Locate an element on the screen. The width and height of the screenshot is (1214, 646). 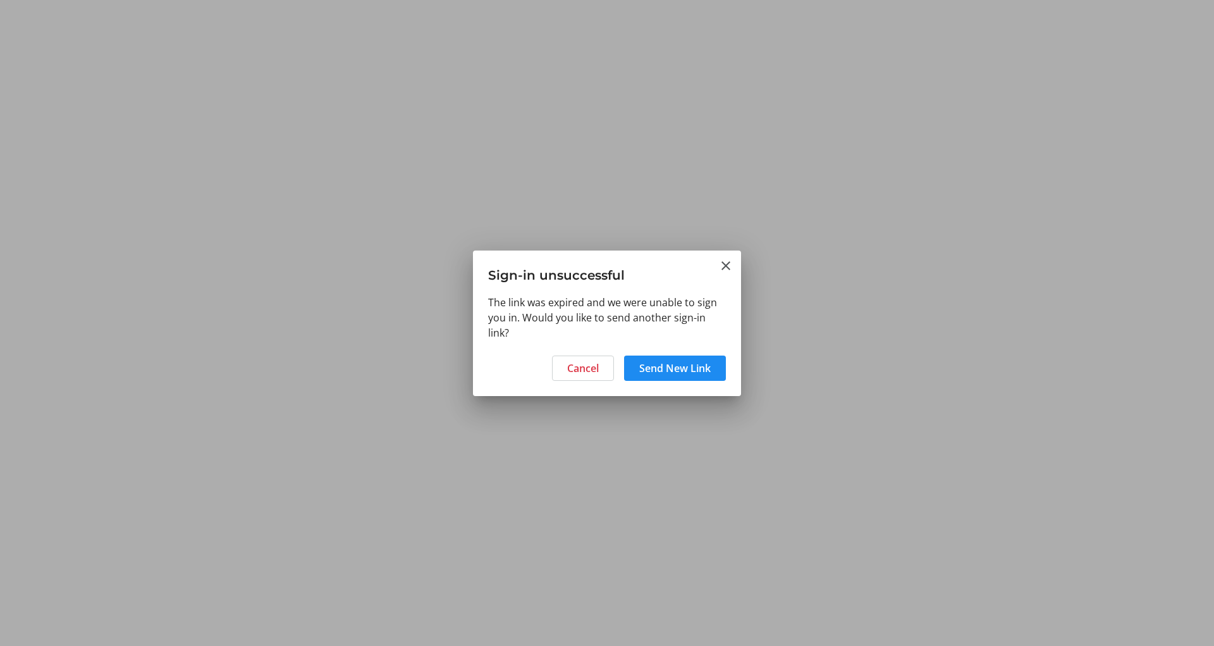
button: Close is located at coordinates (726, 266).